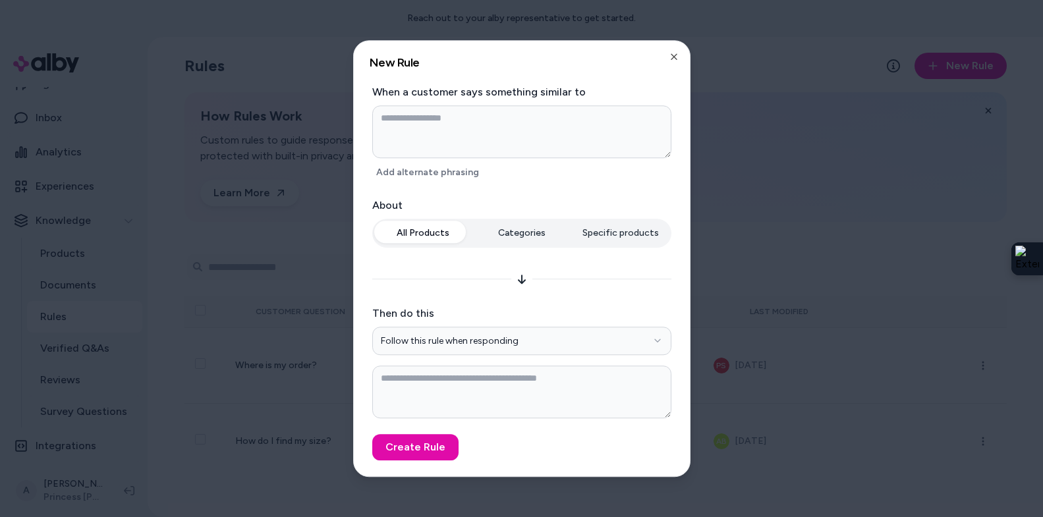 The image size is (1043, 517). I want to click on button: Add alternate phrasing, so click(427, 173).